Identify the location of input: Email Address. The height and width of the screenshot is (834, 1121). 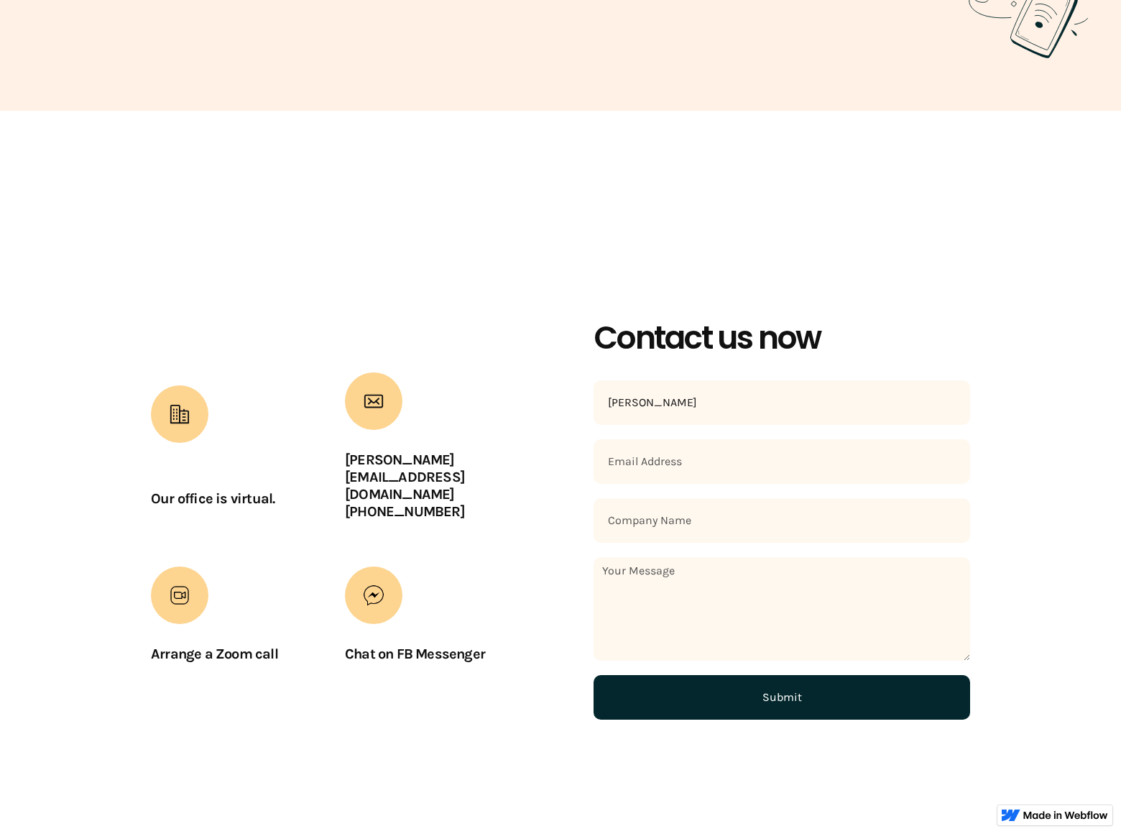
(782, 461).